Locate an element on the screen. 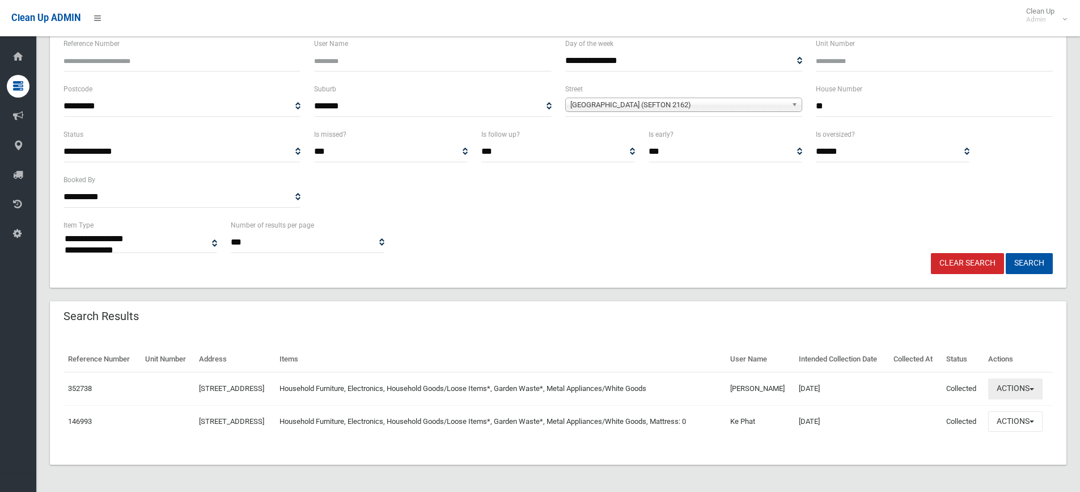 Image resolution: width=1080 pixels, height=492 pixels. label: Day of the week is located at coordinates (589, 44).